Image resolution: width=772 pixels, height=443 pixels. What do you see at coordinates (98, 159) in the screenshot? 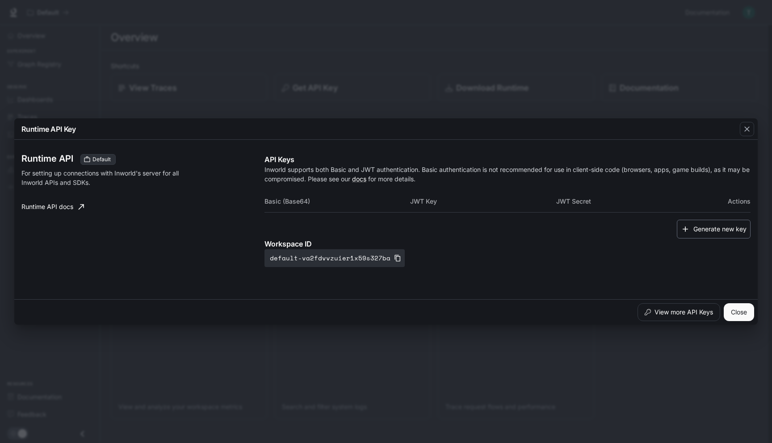
I see `div: These keys will apply to your current workspace only` at bounding box center [98, 159].